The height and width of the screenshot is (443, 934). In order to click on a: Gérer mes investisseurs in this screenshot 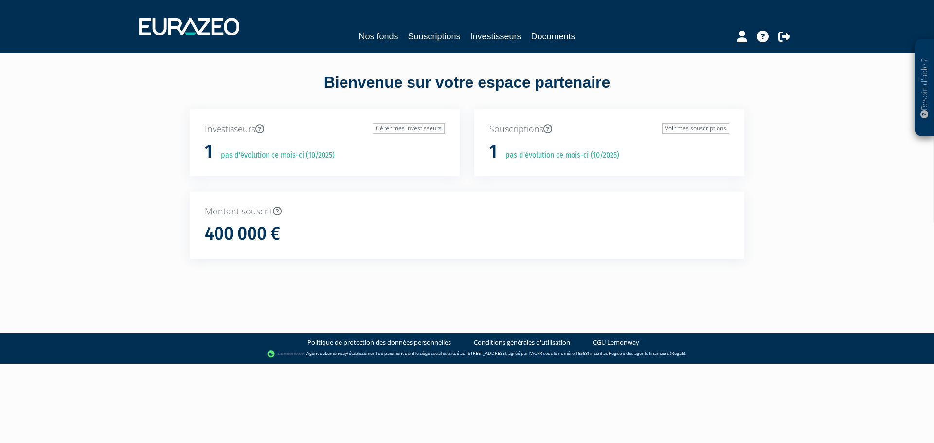, I will do `click(409, 128)`.